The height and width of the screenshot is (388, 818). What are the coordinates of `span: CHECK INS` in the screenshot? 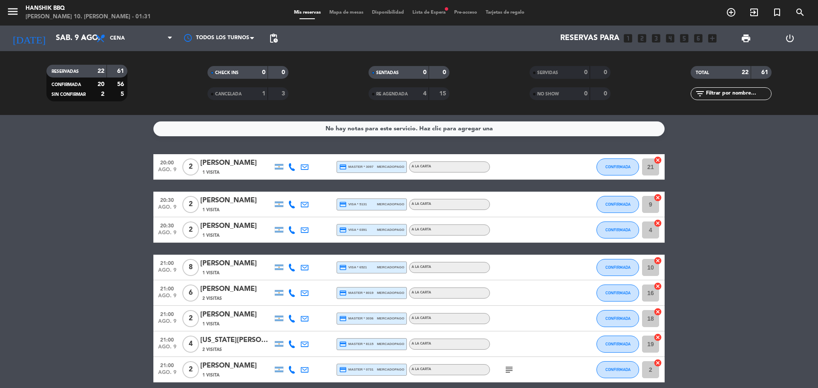 It's located at (227, 73).